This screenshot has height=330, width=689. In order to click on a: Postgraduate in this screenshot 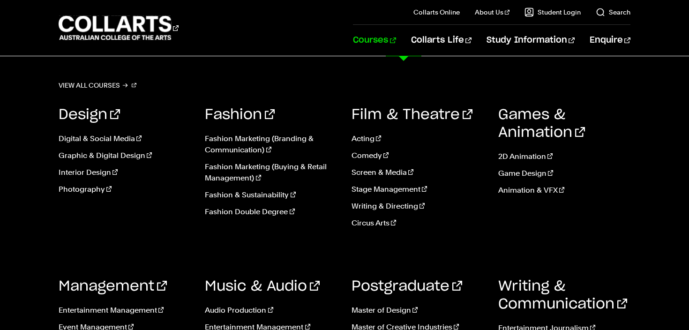, I will do `click(407, 287)`.